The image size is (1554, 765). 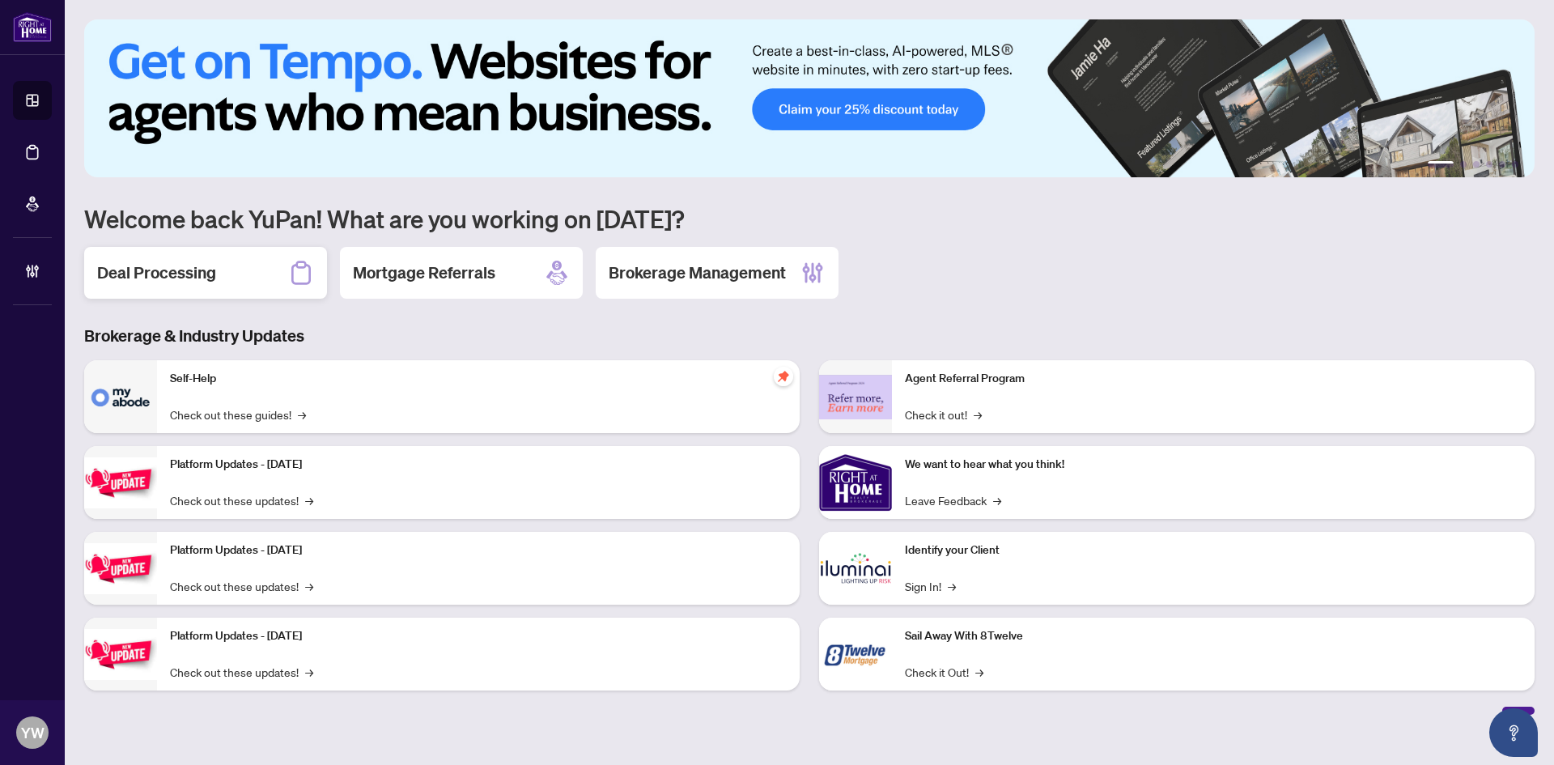 What do you see at coordinates (1463, 164) in the screenshot?
I see `button: 2` at bounding box center [1463, 164].